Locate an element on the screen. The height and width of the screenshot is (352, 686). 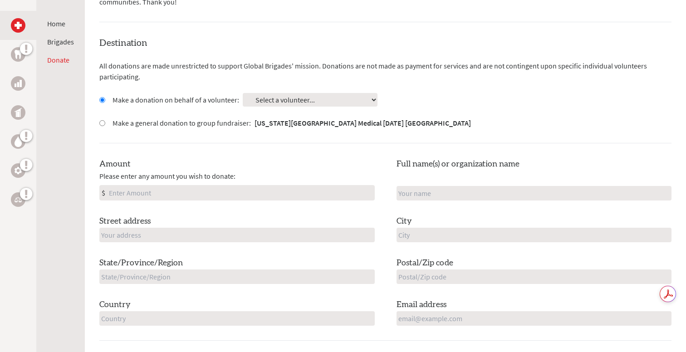
input: Country is located at coordinates (237, 319).